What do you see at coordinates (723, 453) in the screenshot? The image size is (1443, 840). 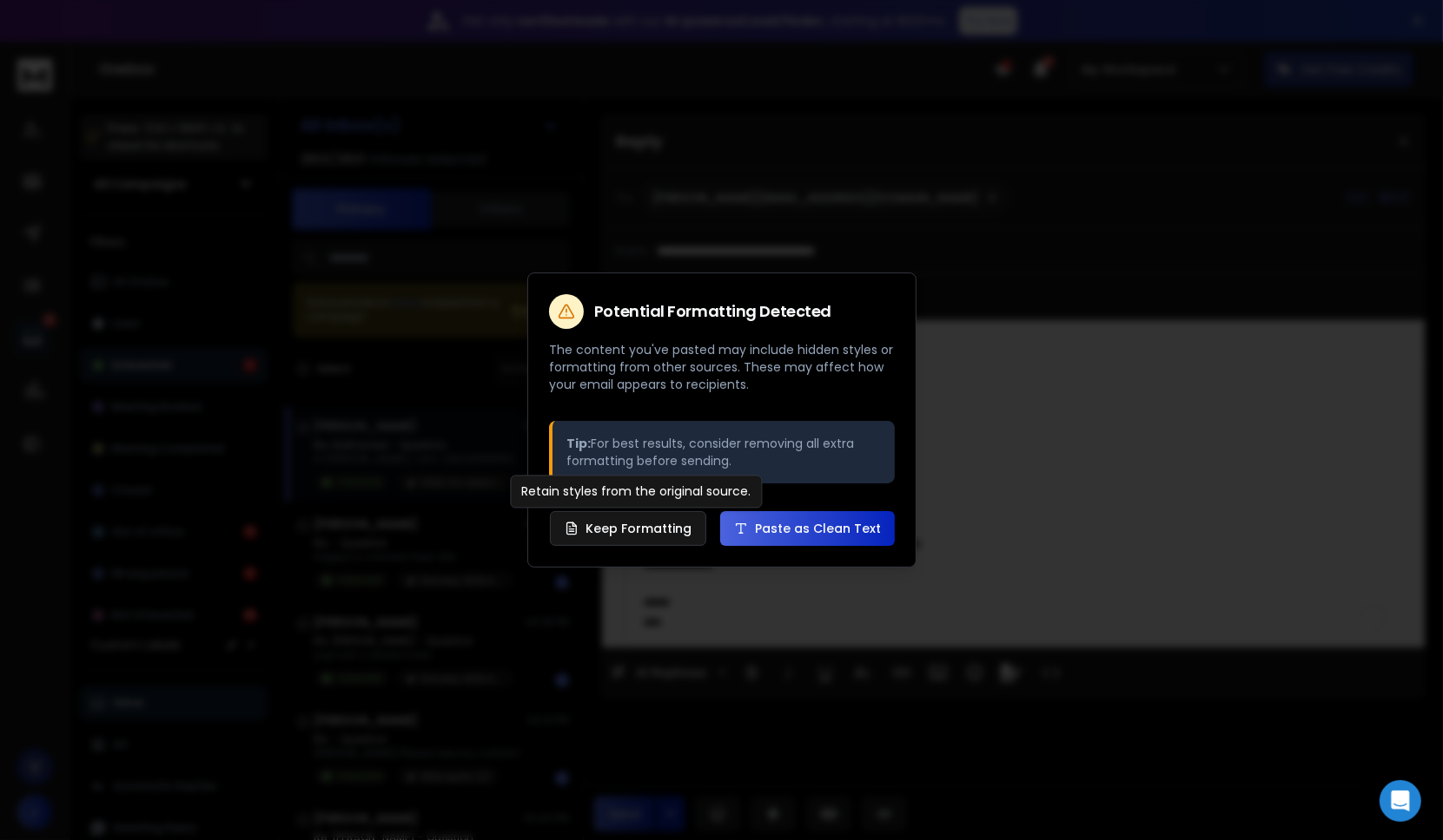 I see `p: For best results, consider removing all extra formatting before sending.` at bounding box center [723, 453].